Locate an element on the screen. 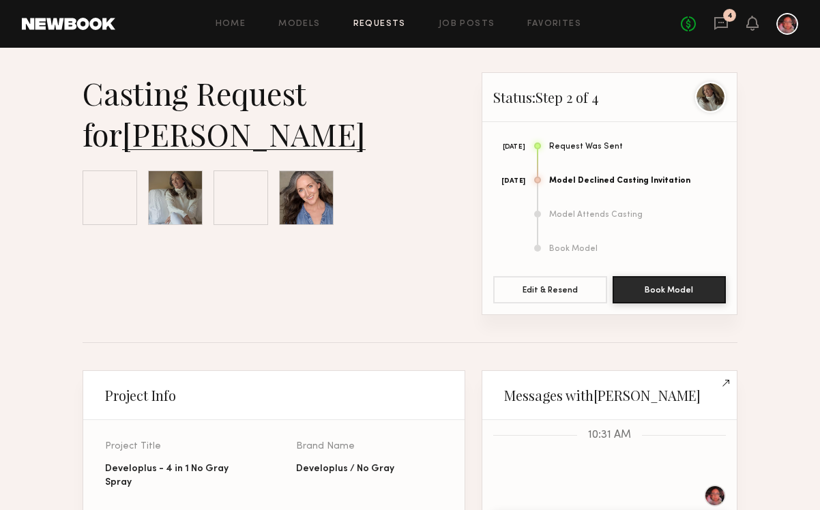  a: Job Posts is located at coordinates (466, 24).